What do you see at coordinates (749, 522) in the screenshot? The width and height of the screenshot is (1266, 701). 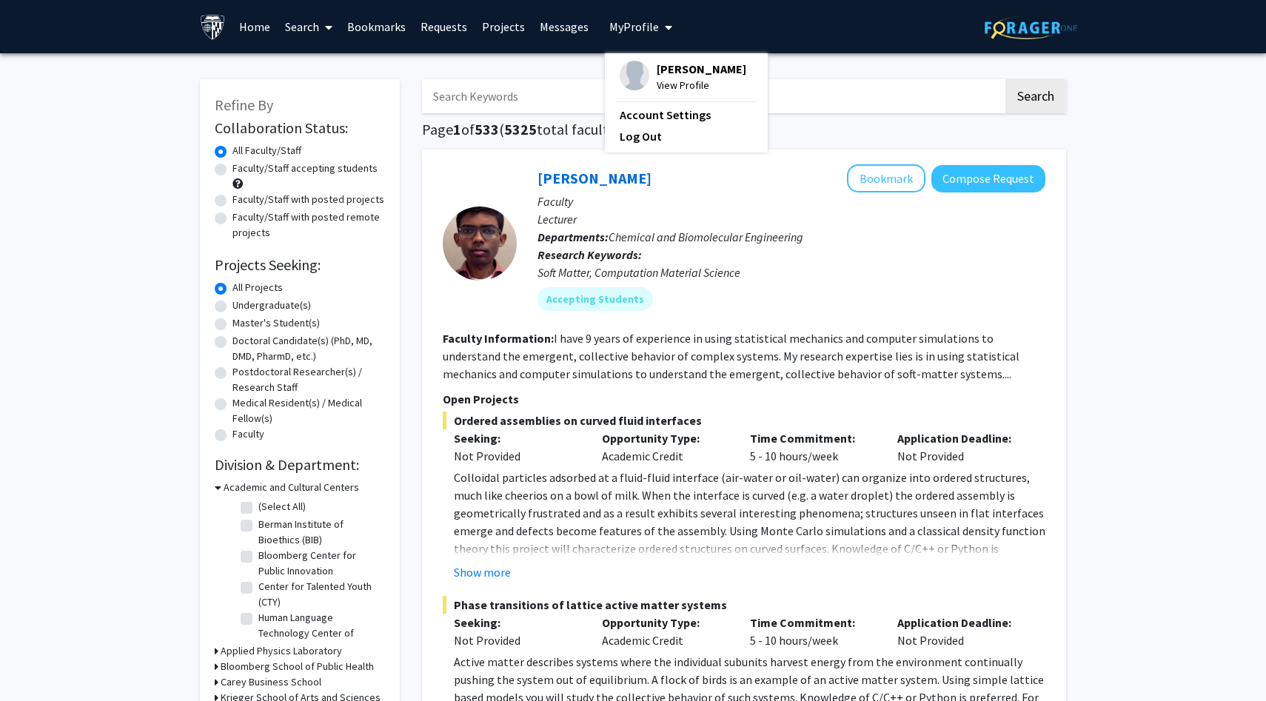 I see `p: Colloidal particles adsorbed at a fluid-fluid interface (air-water or oil-water) can organize int...` at bounding box center [749, 522].